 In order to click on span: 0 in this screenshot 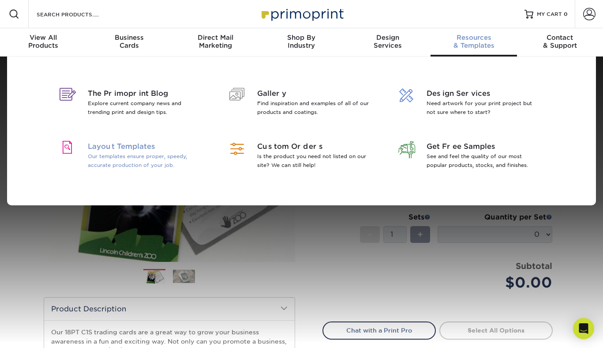, I will do `click(566, 14)`.